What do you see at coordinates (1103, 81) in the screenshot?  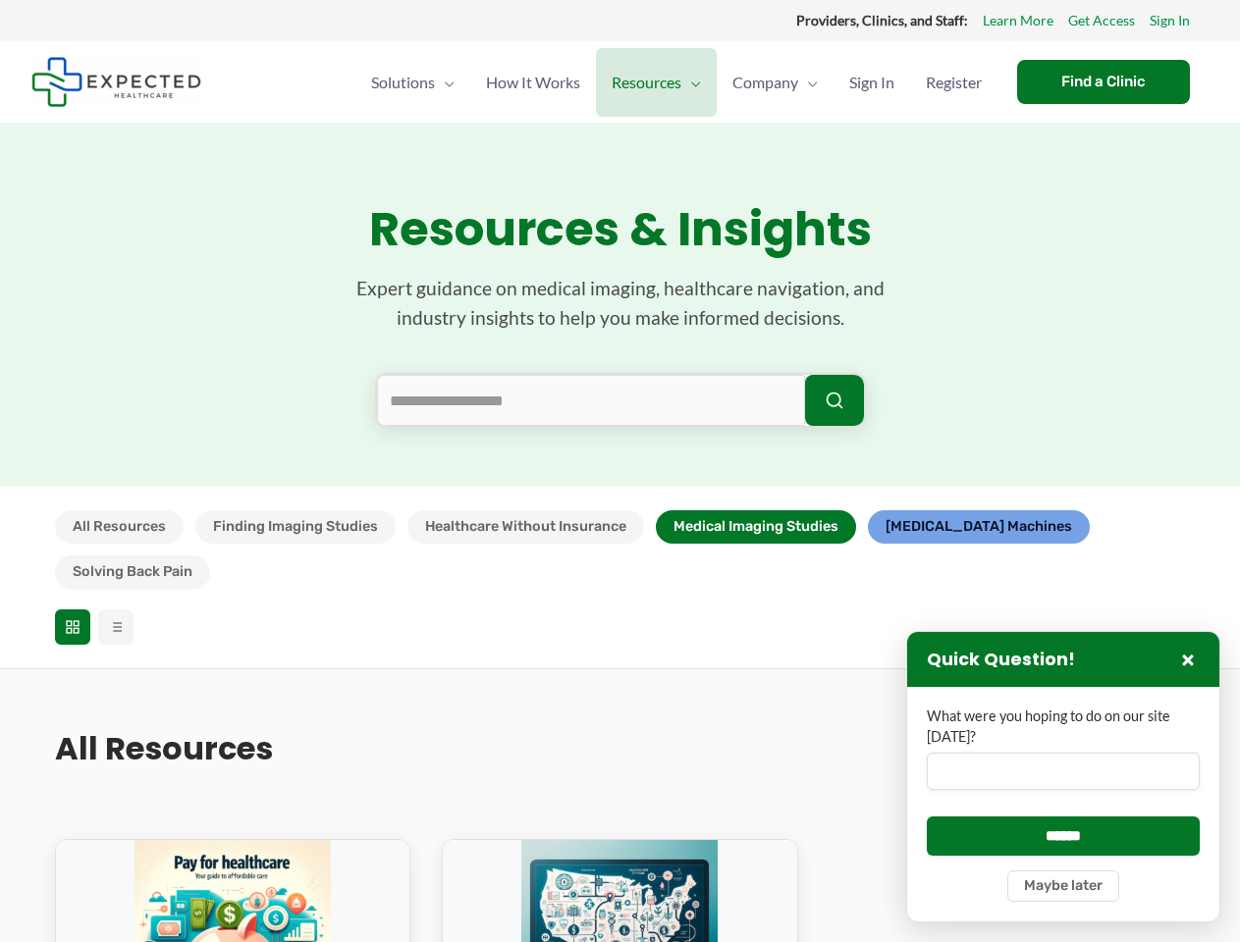 I see `div: Find a Clinic` at bounding box center [1103, 81].